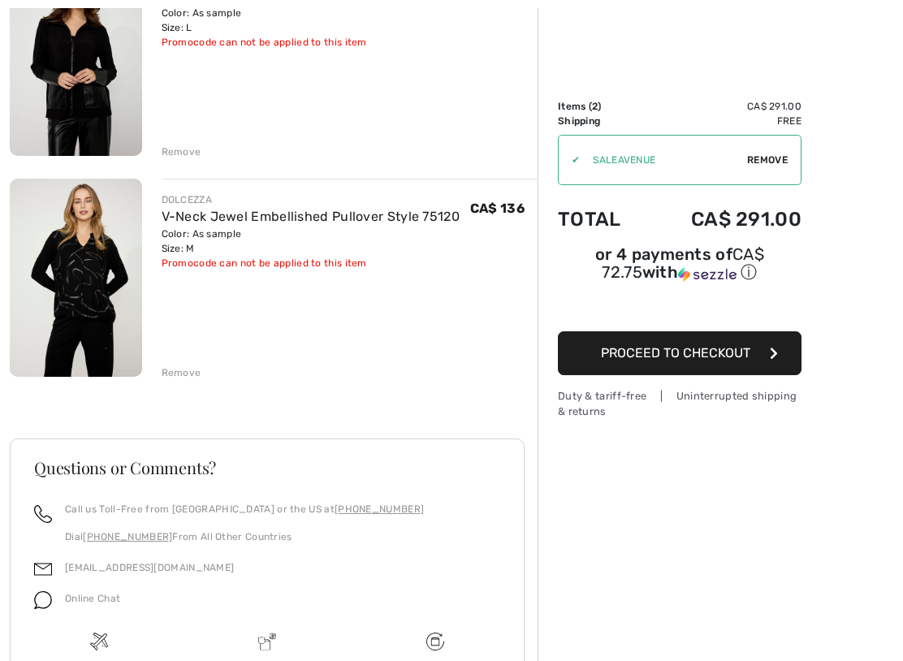 This screenshot has height=661, width=903. Describe the element at coordinates (601, 219) in the screenshot. I see `td: Total` at that location.